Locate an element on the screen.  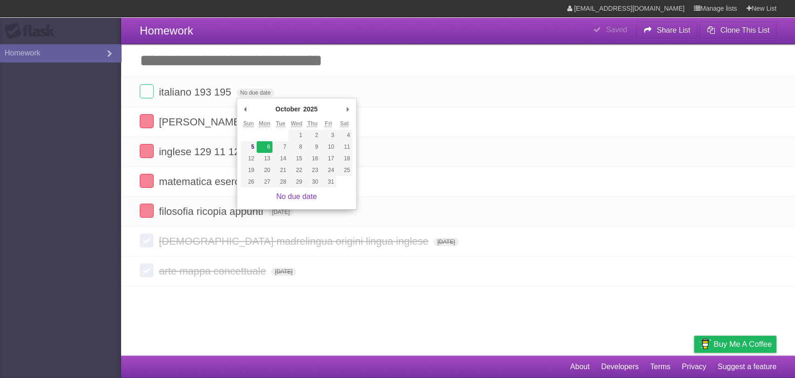
abbr: Tuesday is located at coordinates (280, 123).